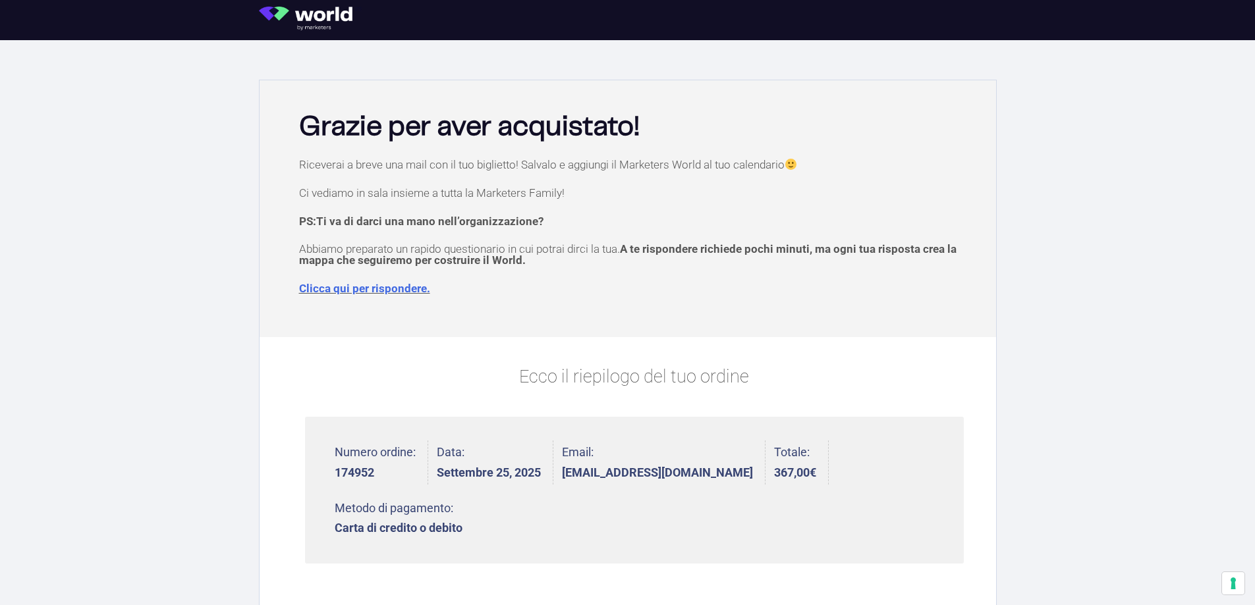 This screenshot has height=605, width=1255. I want to click on button: Le tue preferenze relative al consenso per le tecnologie di tracciamento, so click(1233, 583).